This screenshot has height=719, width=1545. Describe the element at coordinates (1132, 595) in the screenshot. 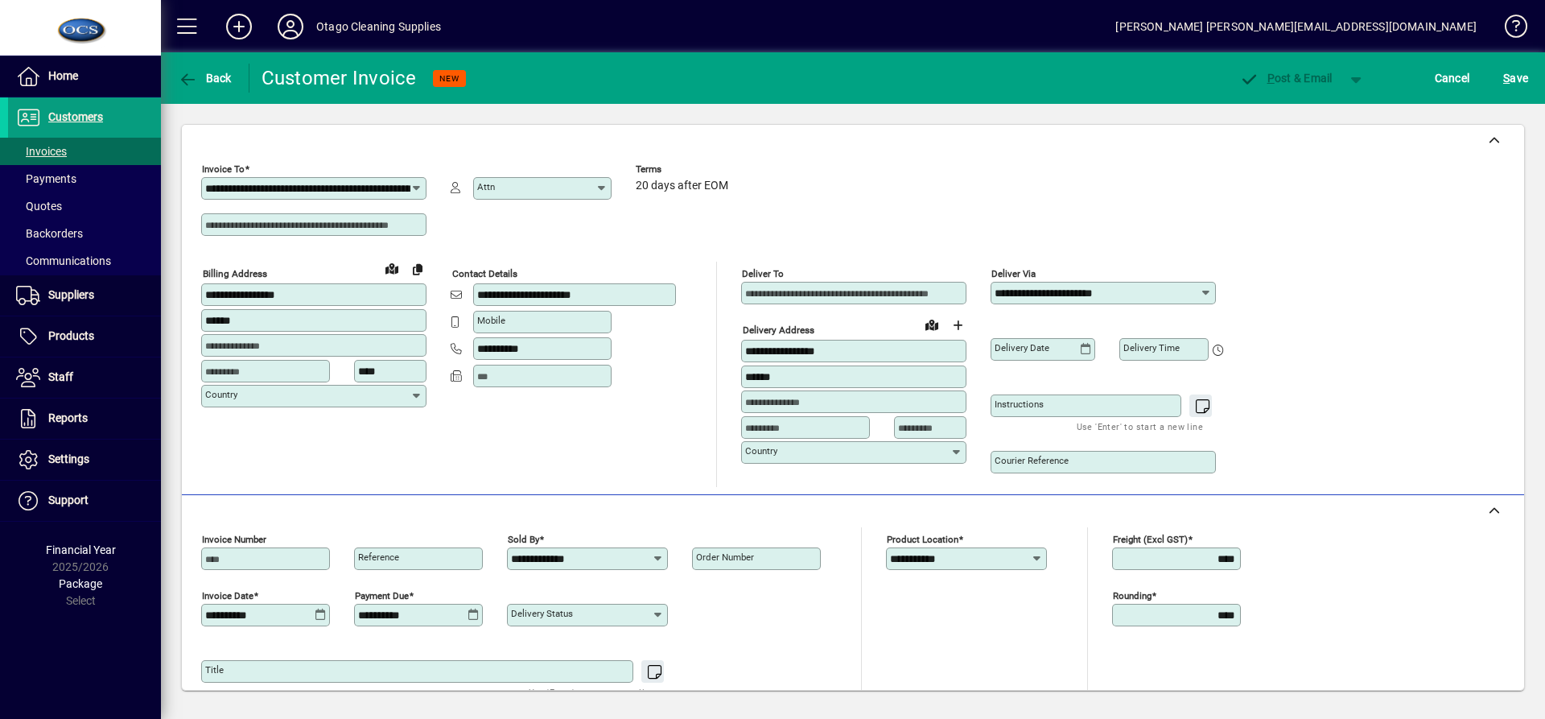

I see `mat-label: Rounding` at that location.